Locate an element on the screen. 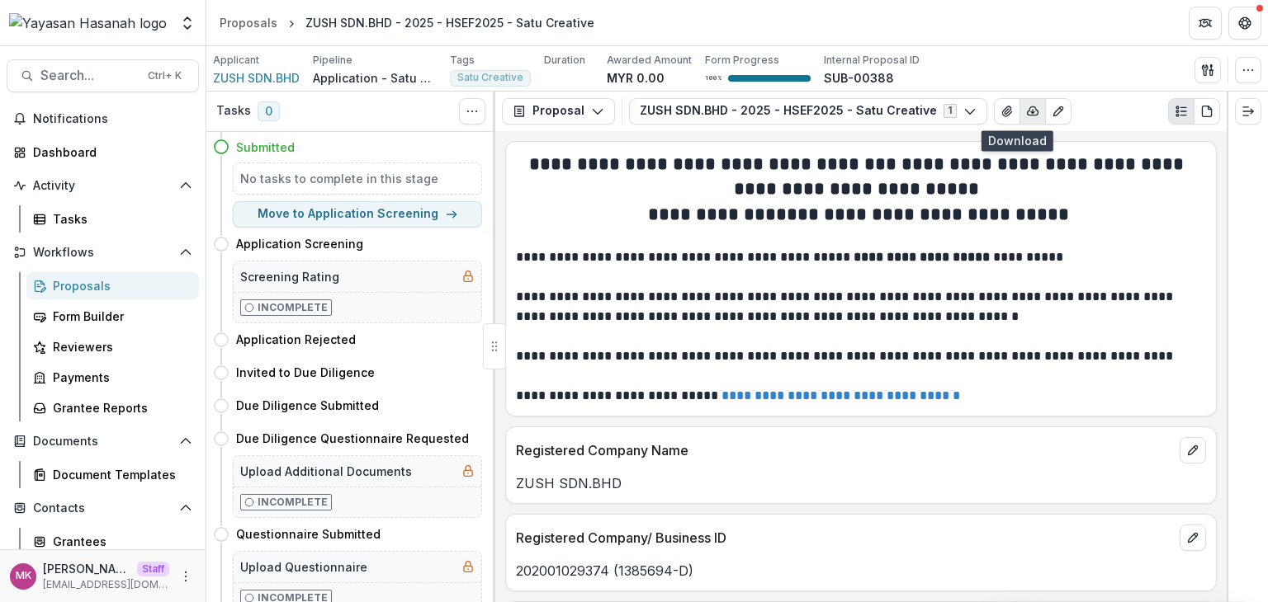 Image resolution: width=1268 pixels, height=602 pixels. h4: Application Rejected is located at coordinates (295, 339).